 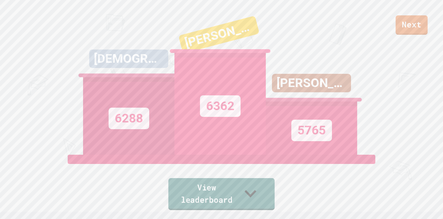 What do you see at coordinates (129, 118) in the screenshot?
I see `div: 6288` at bounding box center [129, 118].